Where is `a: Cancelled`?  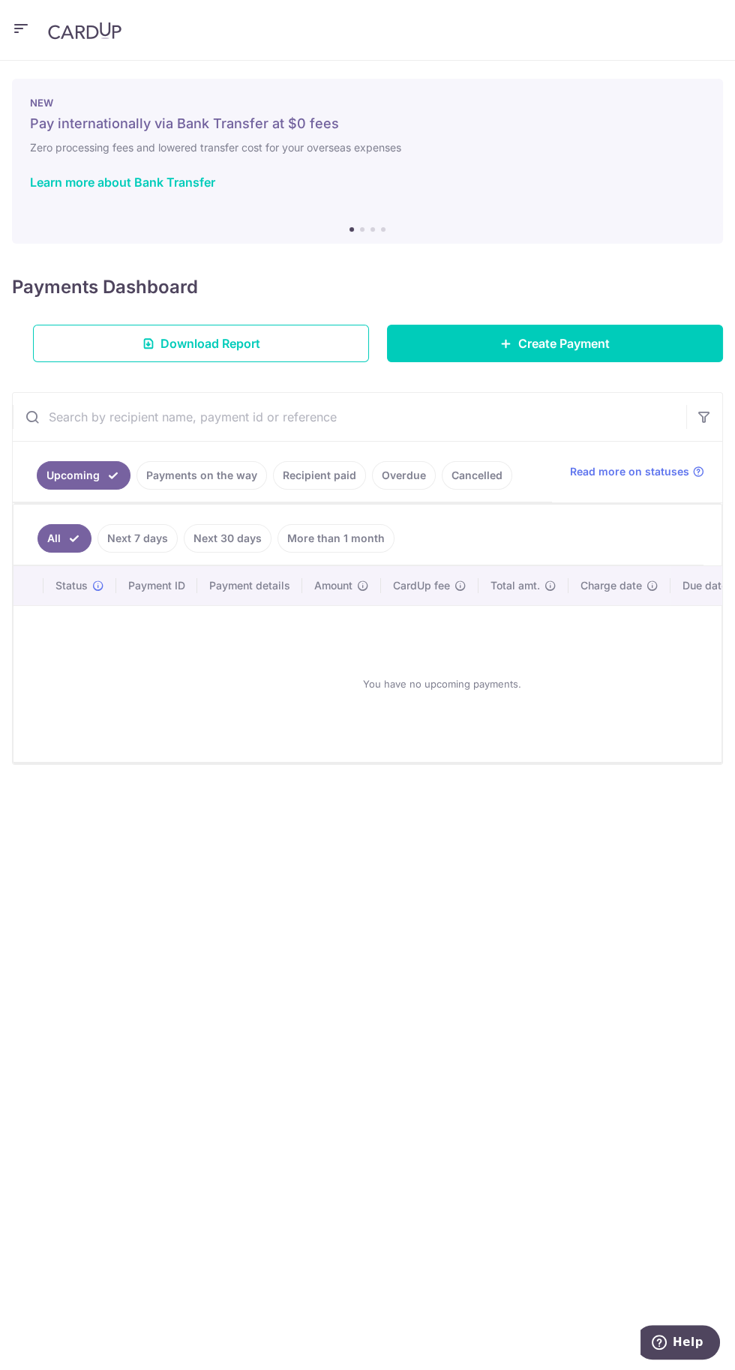 a: Cancelled is located at coordinates (477, 476).